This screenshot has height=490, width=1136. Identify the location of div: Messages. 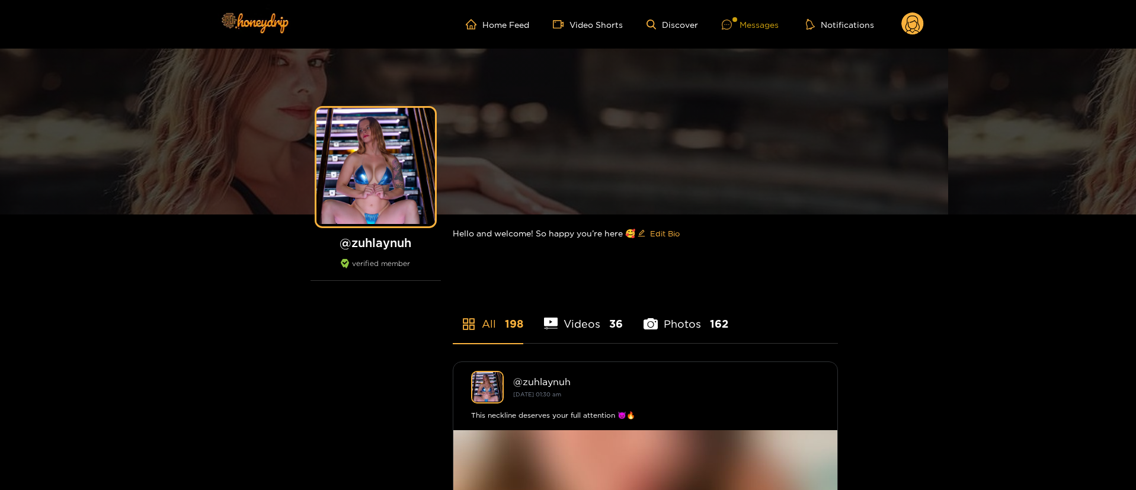
(750, 24).